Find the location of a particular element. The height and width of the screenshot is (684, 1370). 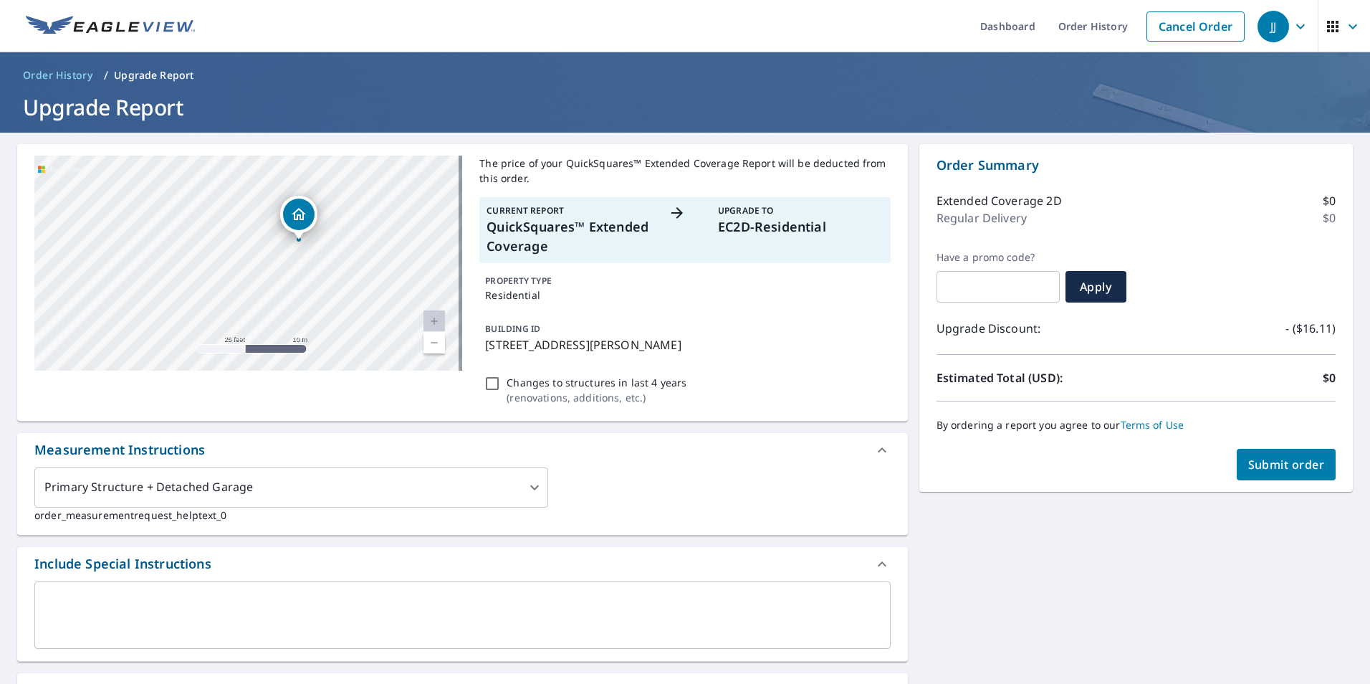

p: ( renovations, additions, etc. ) is located at coordinates (596, 397).